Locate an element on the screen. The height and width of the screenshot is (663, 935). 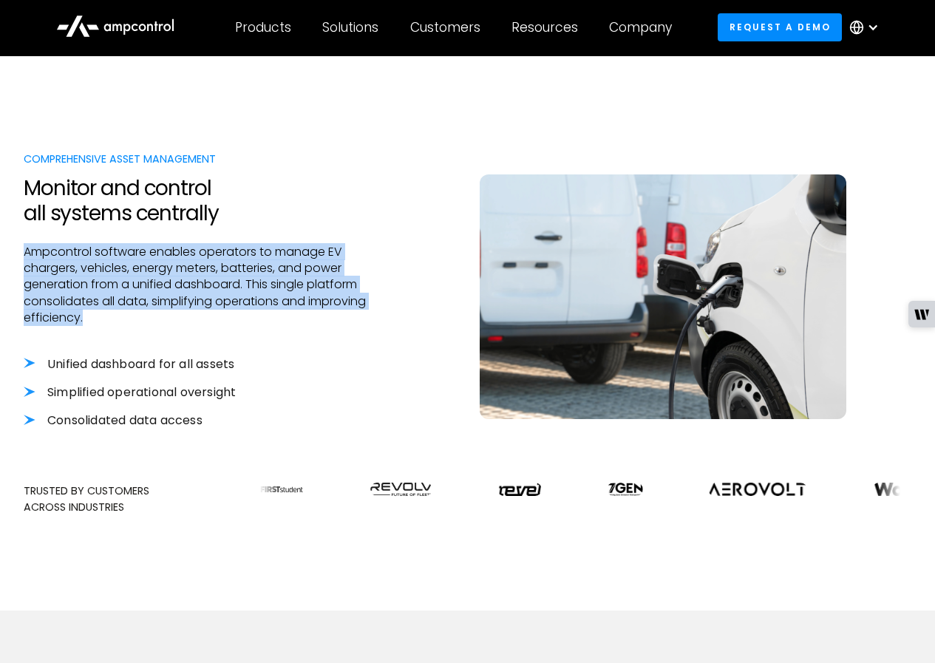
li: Simplified operational oversight is located at coordinates (197, 393).